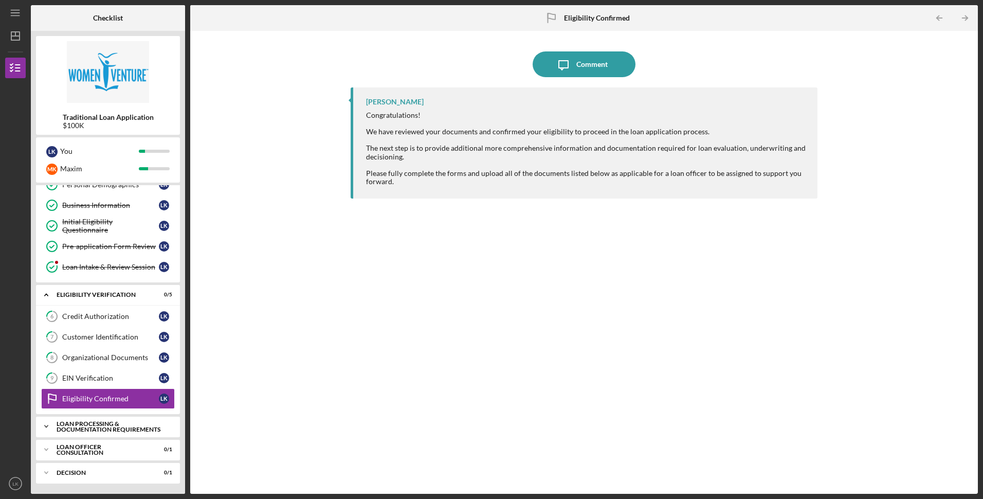 This screenshot has width=983, height=499. What do you see at coordinates (52, 357) in the screenshot?
I see `tspan: 8` at bounding box center [52, 357].